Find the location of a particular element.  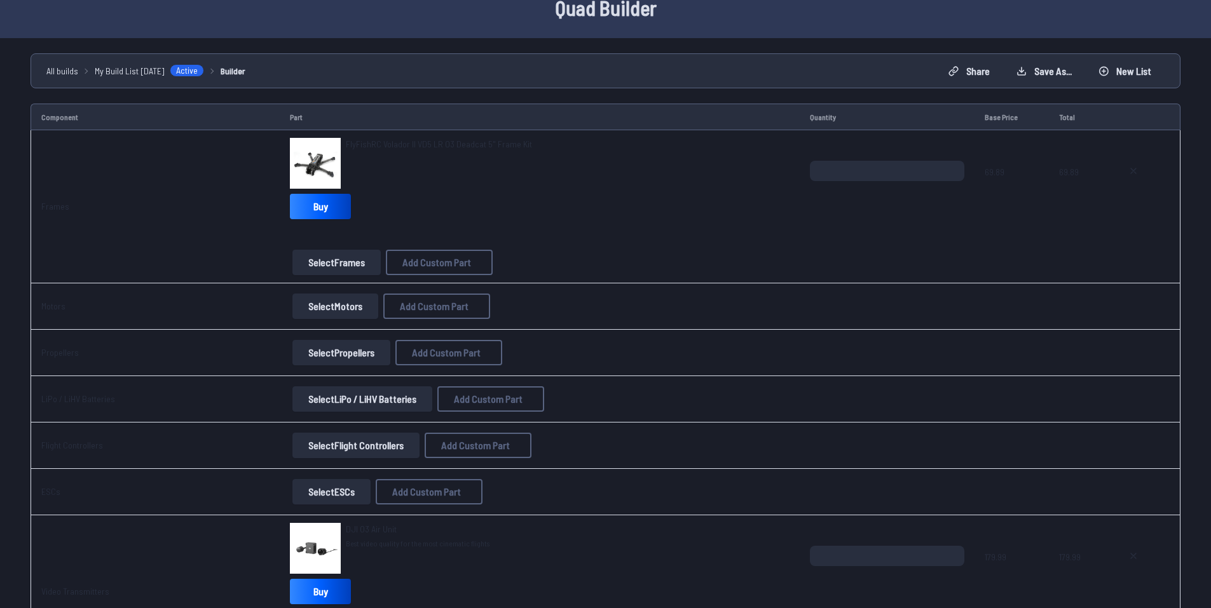

a: Propellers is located at coordinates (60, 352).